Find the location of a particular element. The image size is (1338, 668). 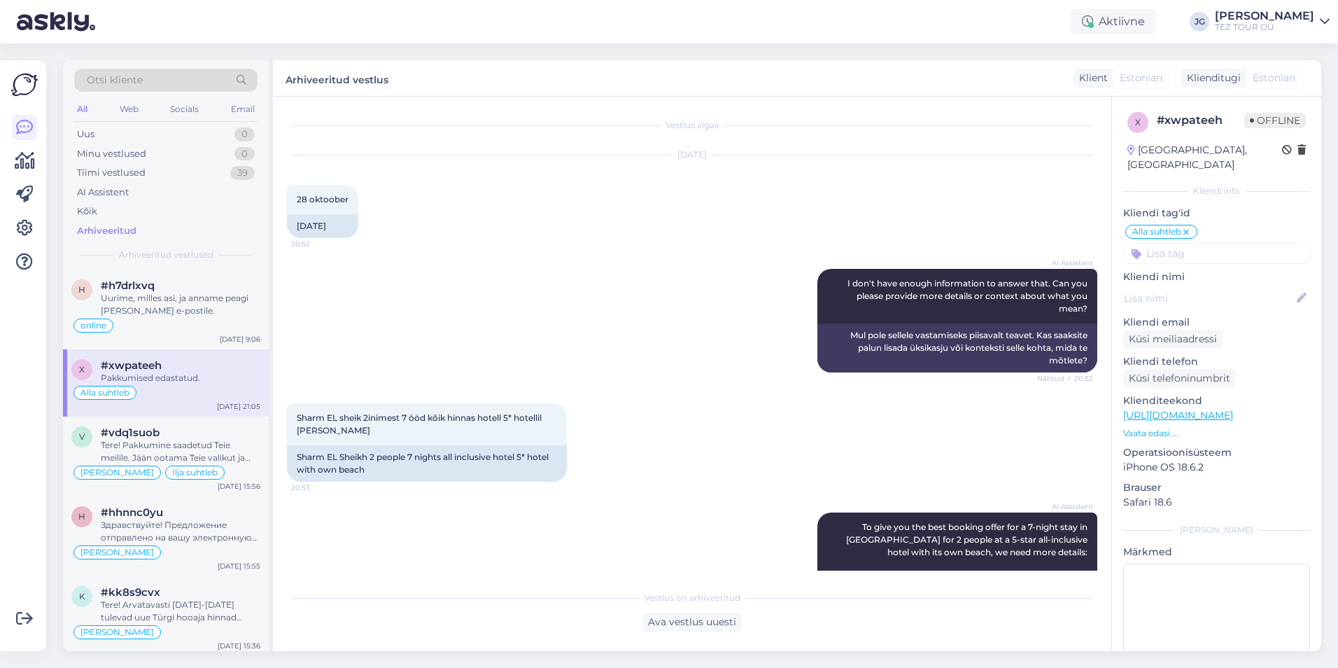

div: 39 is located at coordinates (242, 173).